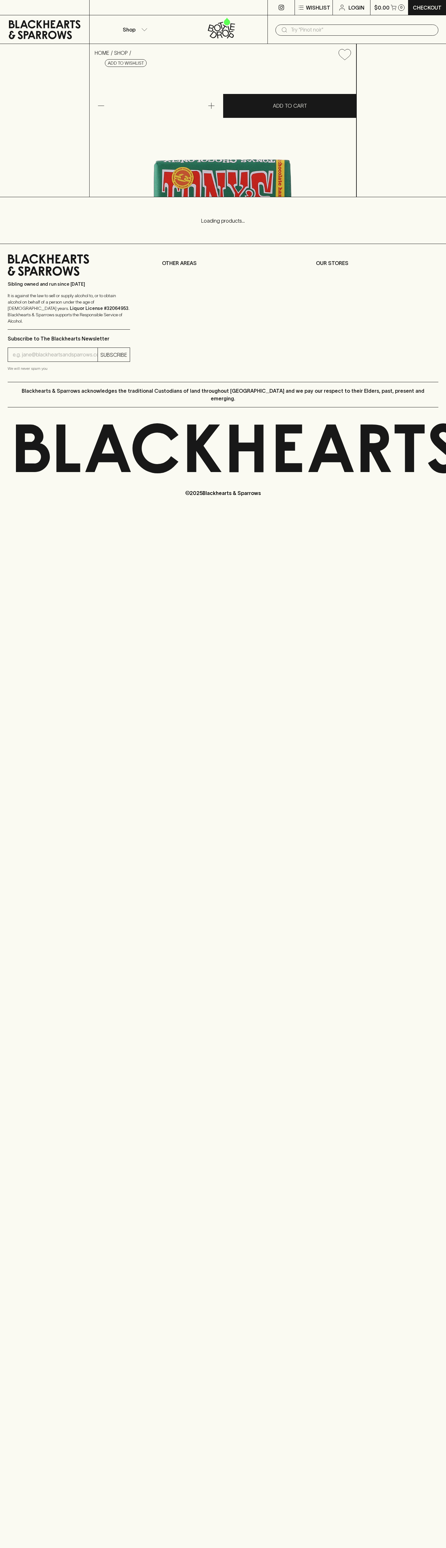 Image resolution: width=446 pixels, height=1548 pixels. What do you see at coordinates (427, 8) in the screenshot?
I see `p: Checkout` at bounding box center [427, 8].